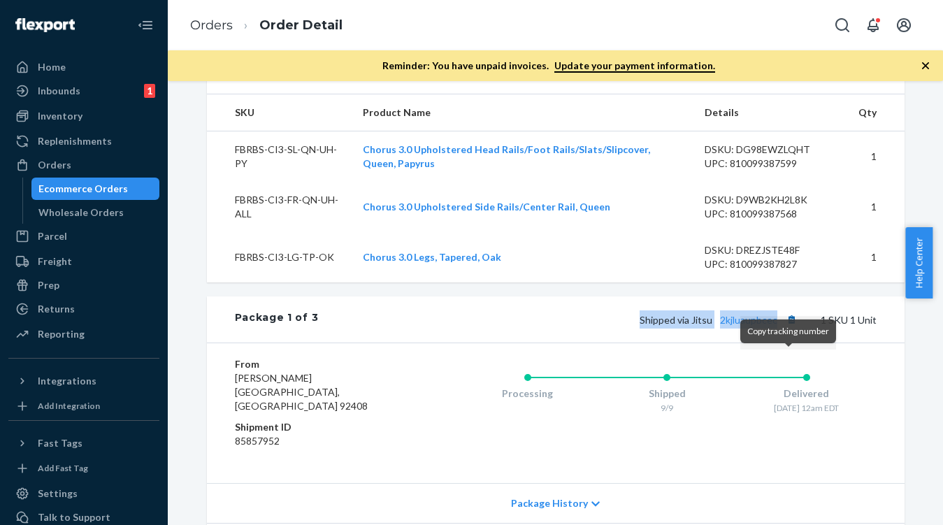 The width and height of the screenshot is (943, 525). Describe the element at coordinates (84, 141) in the screenshot. I see `a: Replenishments` at that location.